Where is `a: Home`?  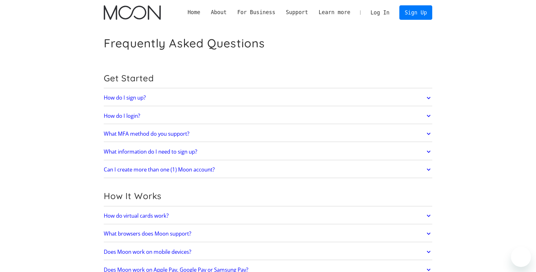
a: Home is located at coordinates (194, 12).